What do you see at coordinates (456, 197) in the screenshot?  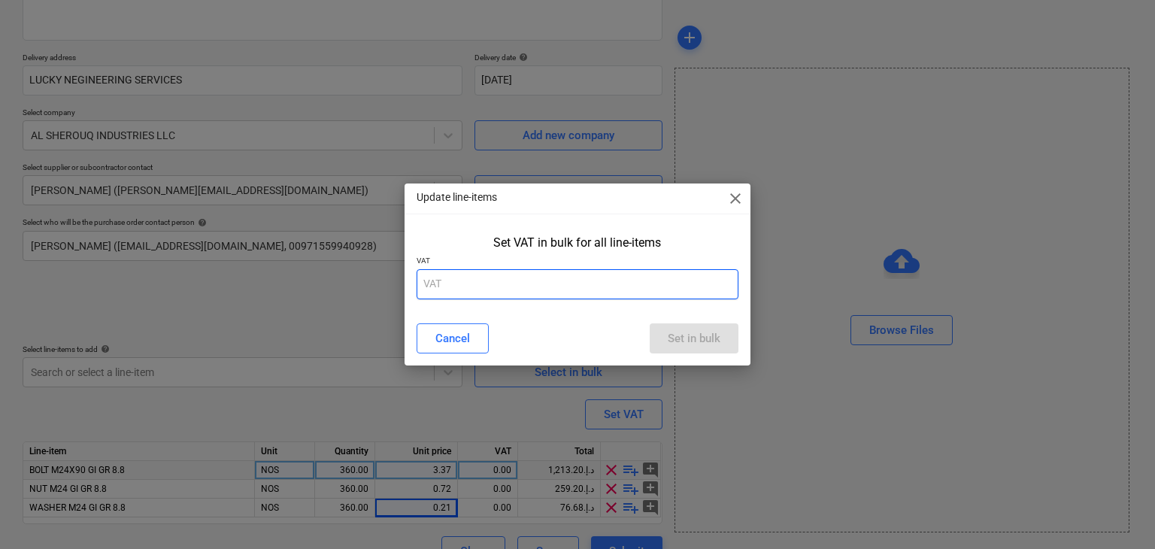 I see `p: Update line-items` at bounding box center [456, 197].